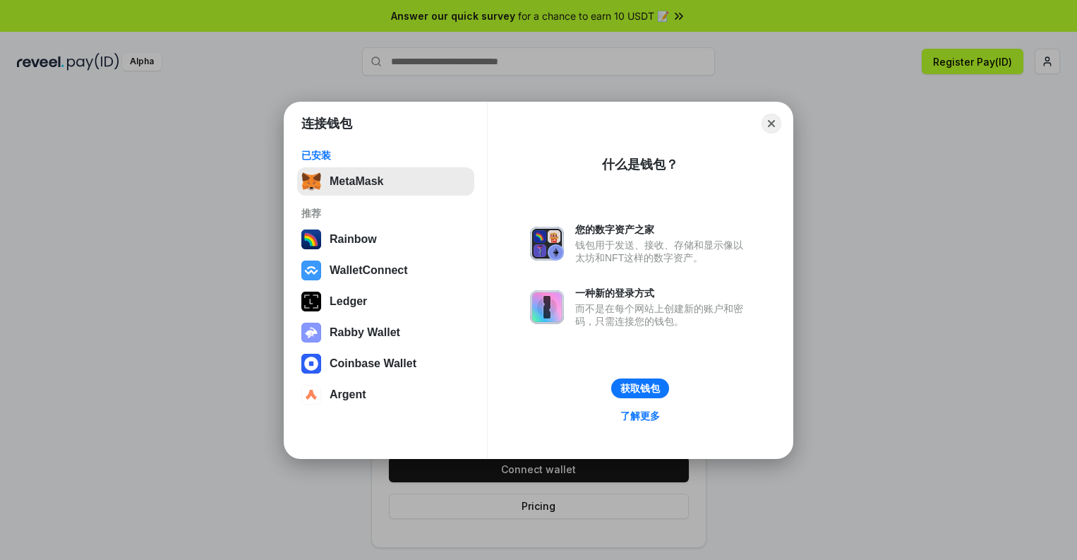 Image resolution: width=1077 pixels, height=560 pixels. What do you see at coordinates (385, 301) in the screenshot?
I see `button: Ledger` at bounding box center [385, 301].